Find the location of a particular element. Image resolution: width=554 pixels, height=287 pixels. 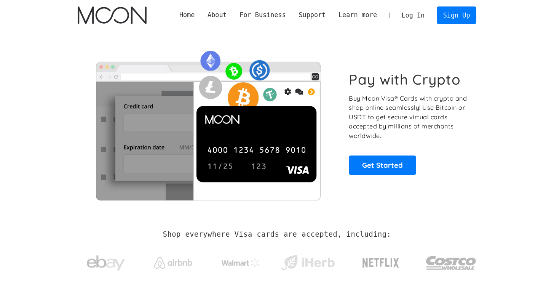

img: Airbnb is located at coordinates (173, 262).